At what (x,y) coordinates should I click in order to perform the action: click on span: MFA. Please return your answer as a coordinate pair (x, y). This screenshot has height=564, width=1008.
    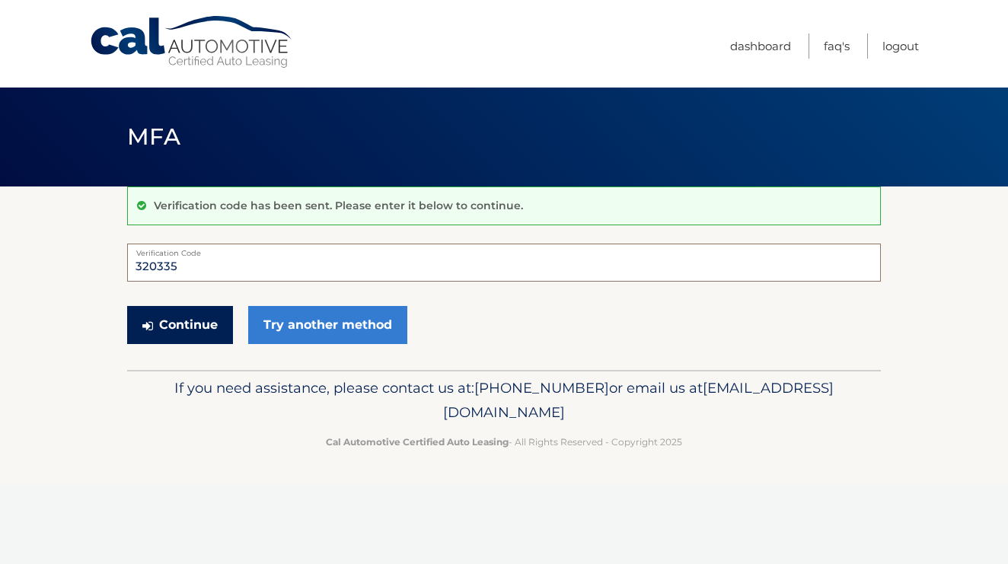
    Looking at the image, I should click on (154, 136).